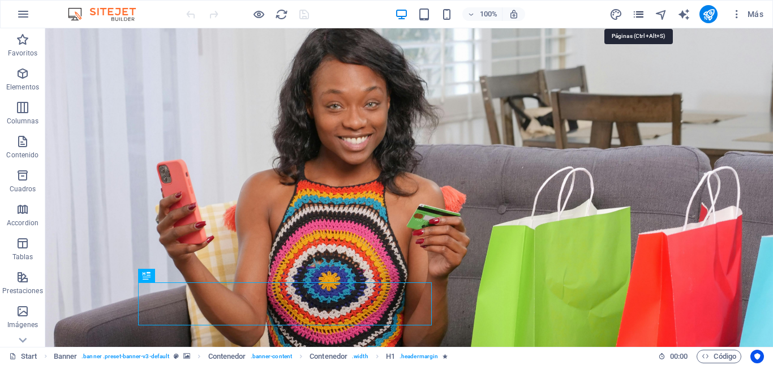 Image resolution: width=773 pixels, height=365 pixels. I want to click on button: 100%, so click(482, 14).